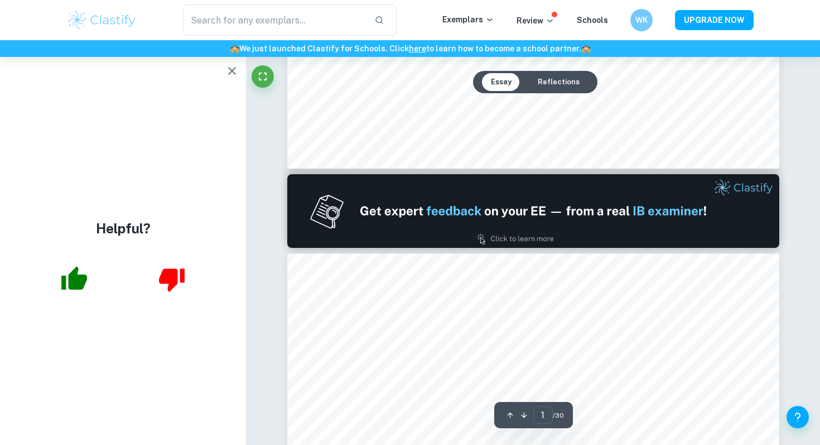  I want to click on a: Ad, so click(533, 211).